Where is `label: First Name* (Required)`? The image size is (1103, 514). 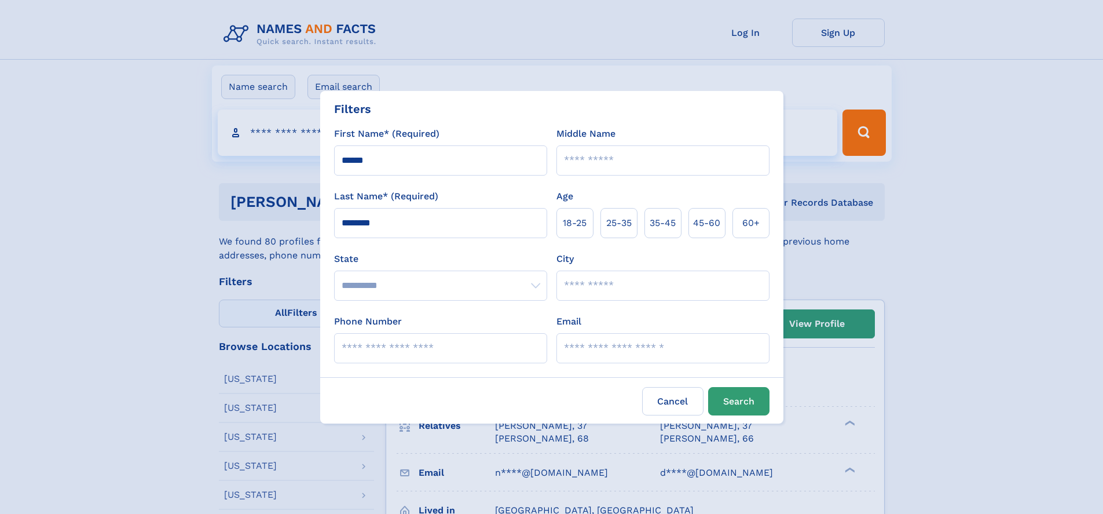
label: First Name* (Required) is located at coordinates (387, 134).